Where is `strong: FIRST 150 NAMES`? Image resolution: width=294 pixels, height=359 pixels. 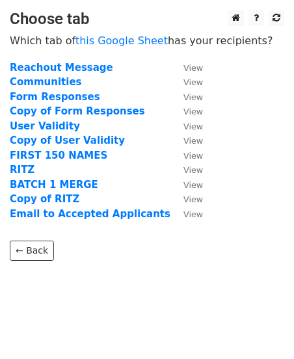 strong: FIRST 150 NAMES is located at coordinates (59, 156).